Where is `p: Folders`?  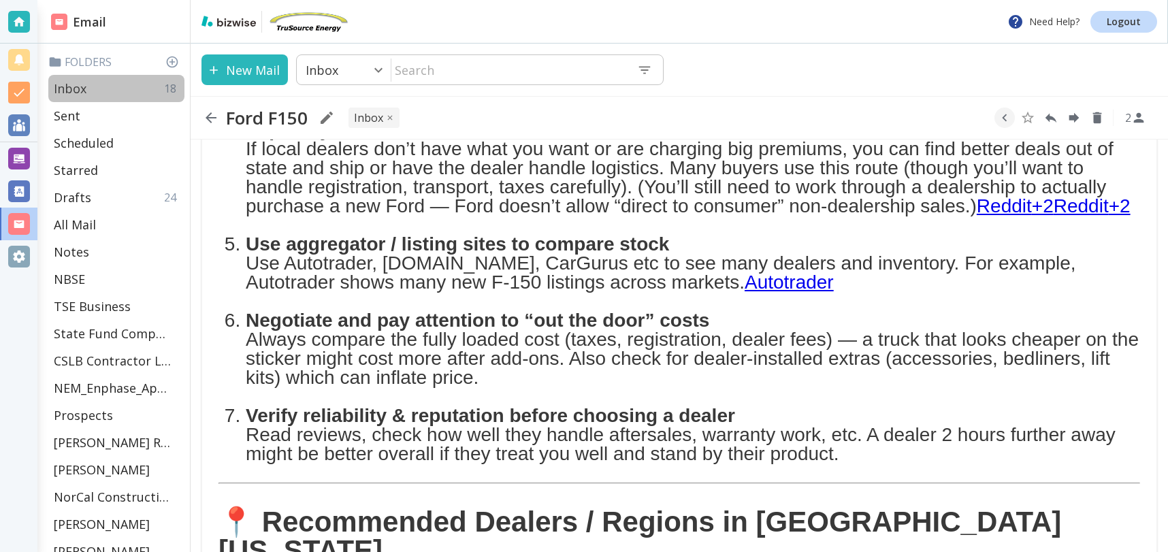
p: Folders is located at coordinates (116, 62).